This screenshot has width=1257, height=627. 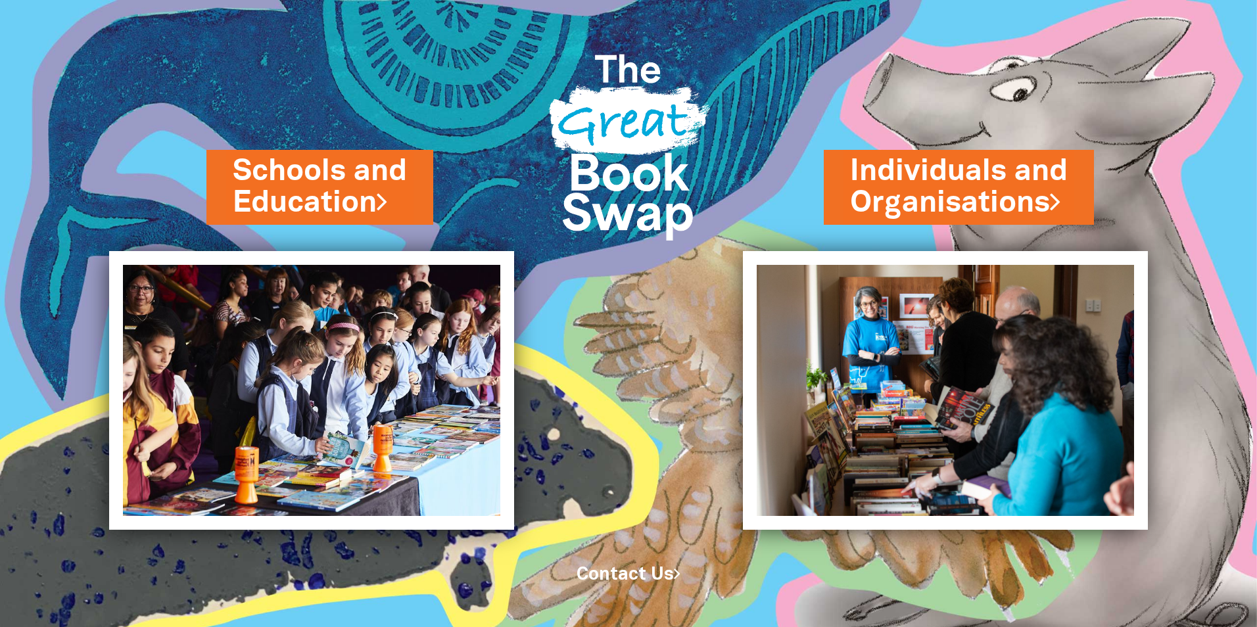 I want to click on img: Schools and Education, so click(x=311, y=391).